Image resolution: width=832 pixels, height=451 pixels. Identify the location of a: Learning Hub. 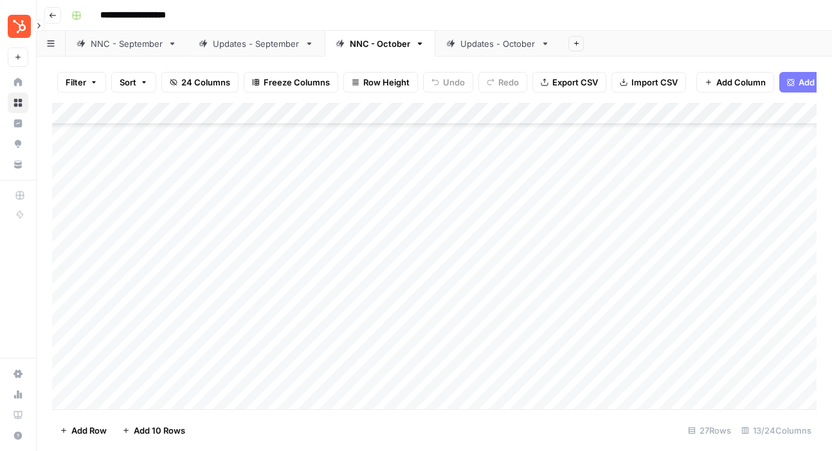
(18, 415).